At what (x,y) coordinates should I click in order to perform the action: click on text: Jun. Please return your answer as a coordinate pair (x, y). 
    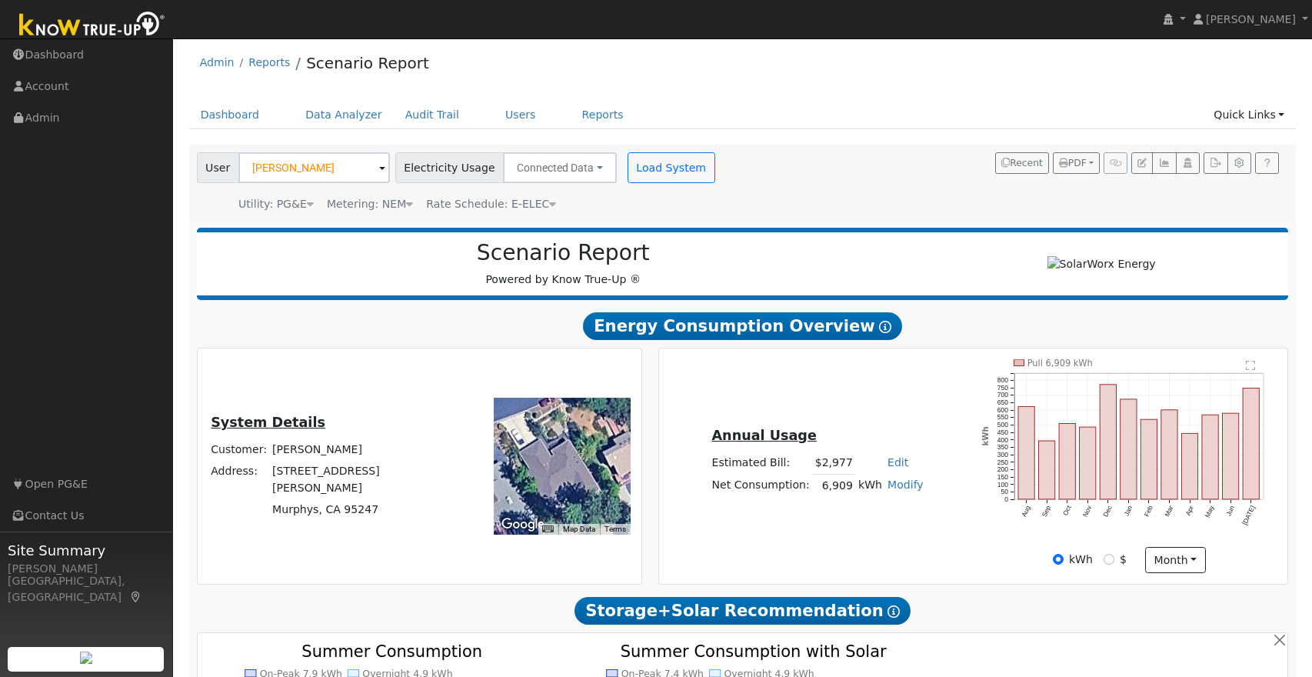
    Looking at the image, I should click on (1231, 510).